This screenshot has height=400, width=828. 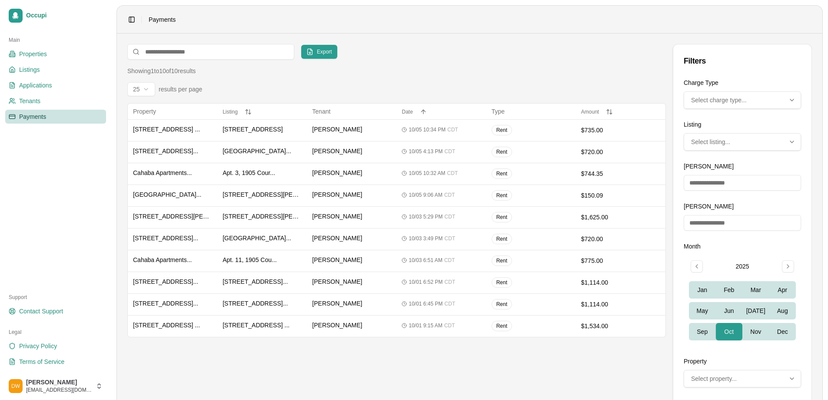 What do you see at coordinates (730, 331) in the screenshot?
I see `button: Oct` at bounding box center [730, 331].